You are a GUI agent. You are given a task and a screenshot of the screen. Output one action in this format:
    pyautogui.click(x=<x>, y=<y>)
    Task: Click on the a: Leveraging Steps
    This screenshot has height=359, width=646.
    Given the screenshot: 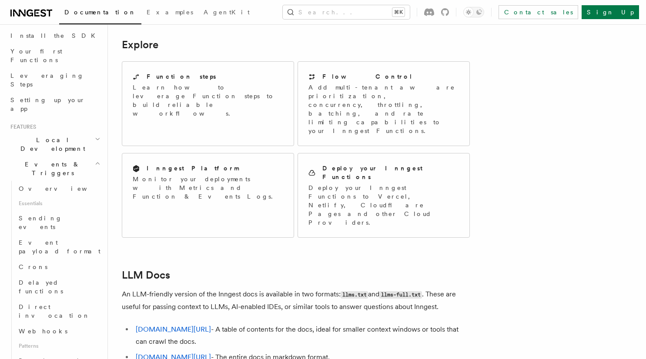 What is the action you would take?
    pyautogui.click(x=54, y=80)
    